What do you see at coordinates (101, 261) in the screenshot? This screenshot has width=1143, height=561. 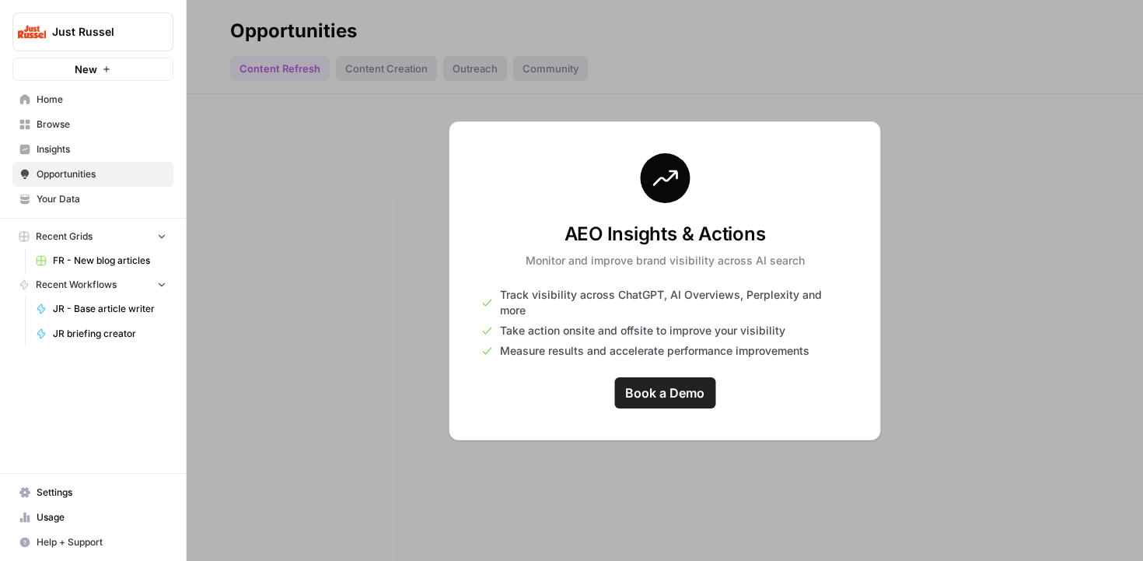 I see `a: FR - New blog articles` at bounding box center [101, 261].